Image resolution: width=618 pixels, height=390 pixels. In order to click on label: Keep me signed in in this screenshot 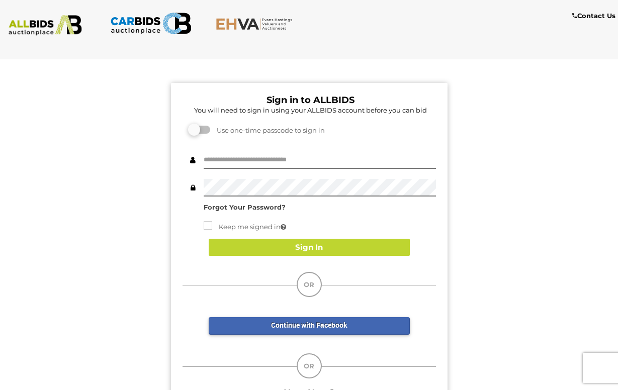, I will do `click(245, 227)`.